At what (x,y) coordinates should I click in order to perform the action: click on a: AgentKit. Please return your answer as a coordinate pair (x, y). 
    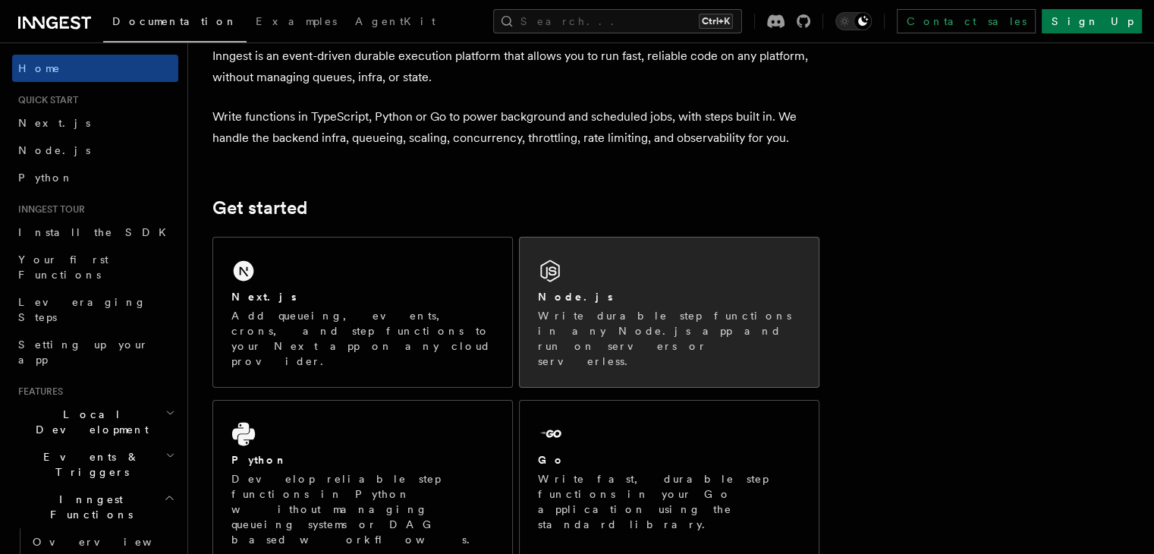
    Looking at the image, I should click on (395, 23).